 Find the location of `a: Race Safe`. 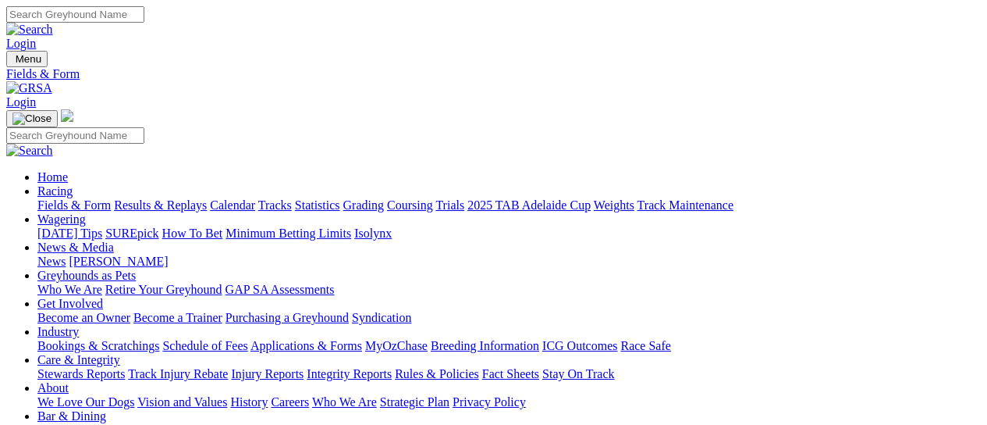

a: Race Safe is located at coordinates (646, 345).